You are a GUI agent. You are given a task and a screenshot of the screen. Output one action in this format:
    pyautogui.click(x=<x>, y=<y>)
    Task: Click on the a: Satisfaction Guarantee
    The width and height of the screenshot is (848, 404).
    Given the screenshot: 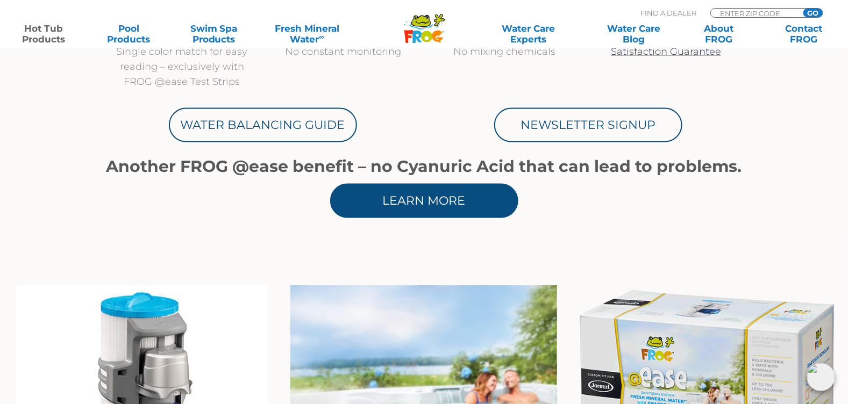 What is the action you would take?
    pyautogui.click(x=666, y=52)
    